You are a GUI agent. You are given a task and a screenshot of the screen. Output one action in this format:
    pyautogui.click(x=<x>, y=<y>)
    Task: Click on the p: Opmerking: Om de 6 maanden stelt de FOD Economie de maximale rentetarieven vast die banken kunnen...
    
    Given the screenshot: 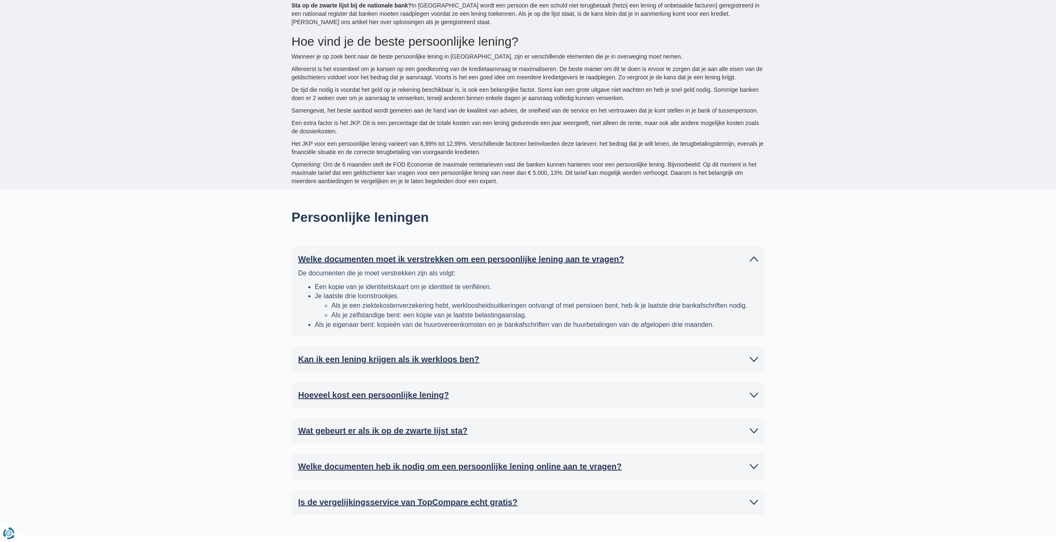 What is the action you would take?
    pyautogui.click(x=528, y=173)
    